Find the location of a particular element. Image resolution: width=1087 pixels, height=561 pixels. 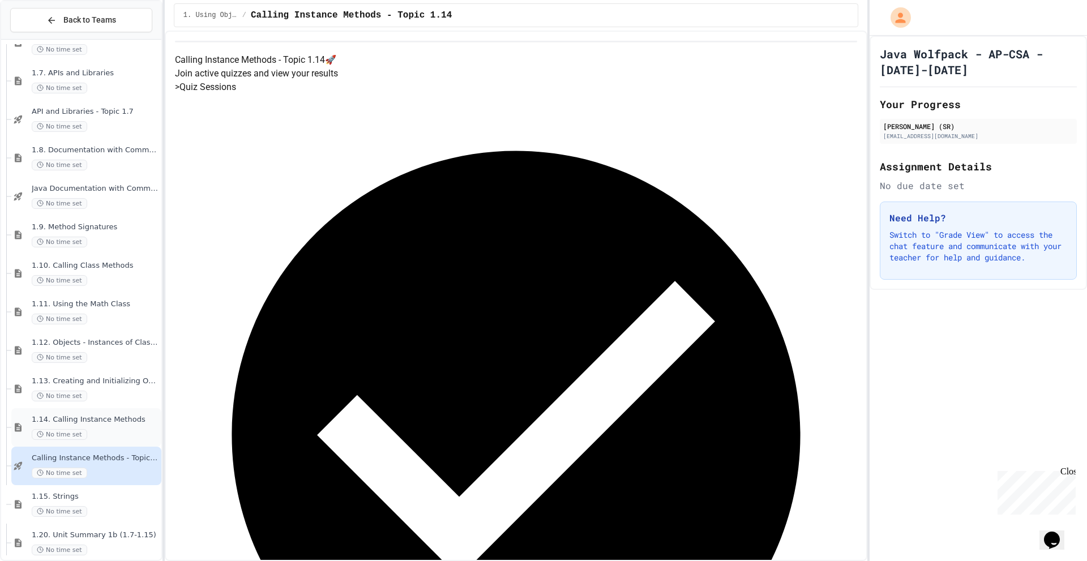

p: Switch to "Grade View" to access the chat feature and communicate with your teacher for help and ... is located at coordinates (978, 246).